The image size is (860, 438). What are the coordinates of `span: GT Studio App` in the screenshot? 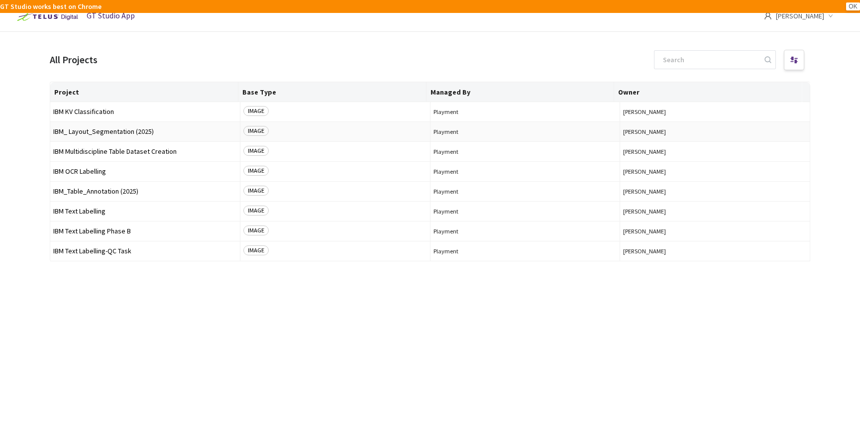 It's located at (110, 15).